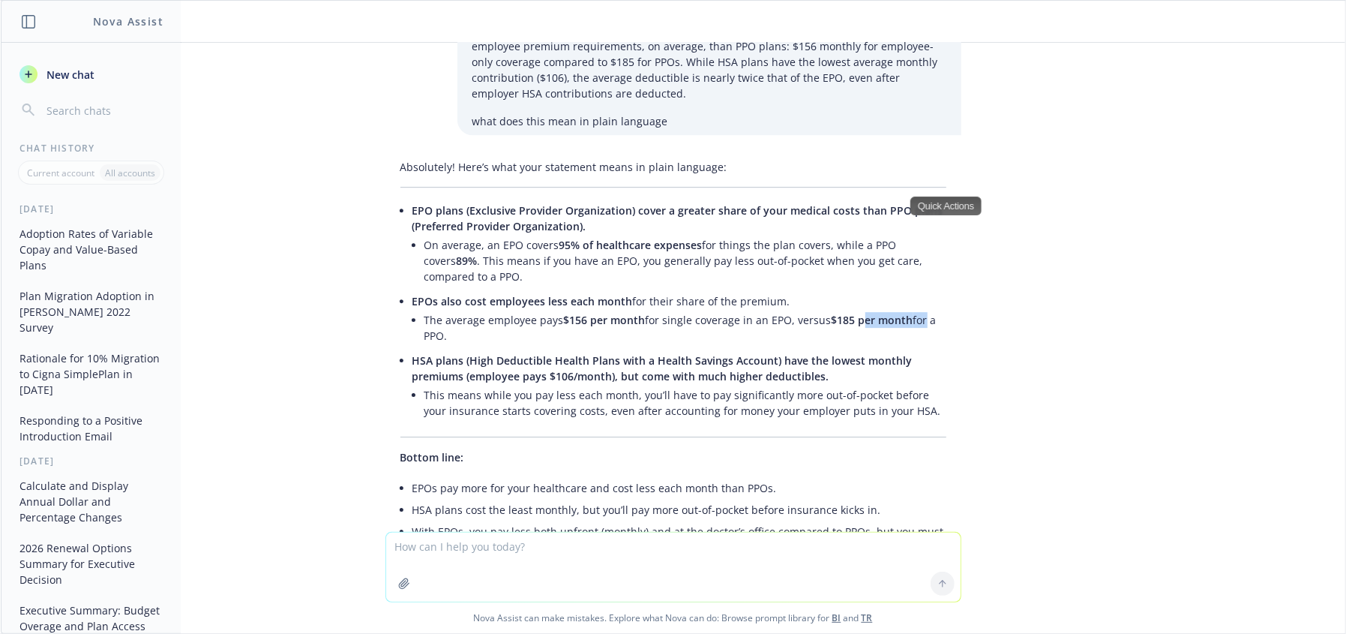 The image size is (1346, 634). What do you see at coordinates (679, 487) in the screenshot?
I see `li: EPOs pay more for your healthcare and cost less each month than PPOs.` at bounding box center [679, 487].